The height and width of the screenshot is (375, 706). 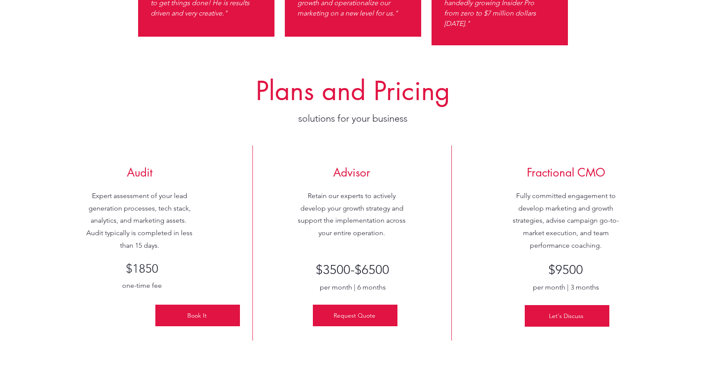 I want to click on span: $3500-$6500, so click(x=352, y=270).